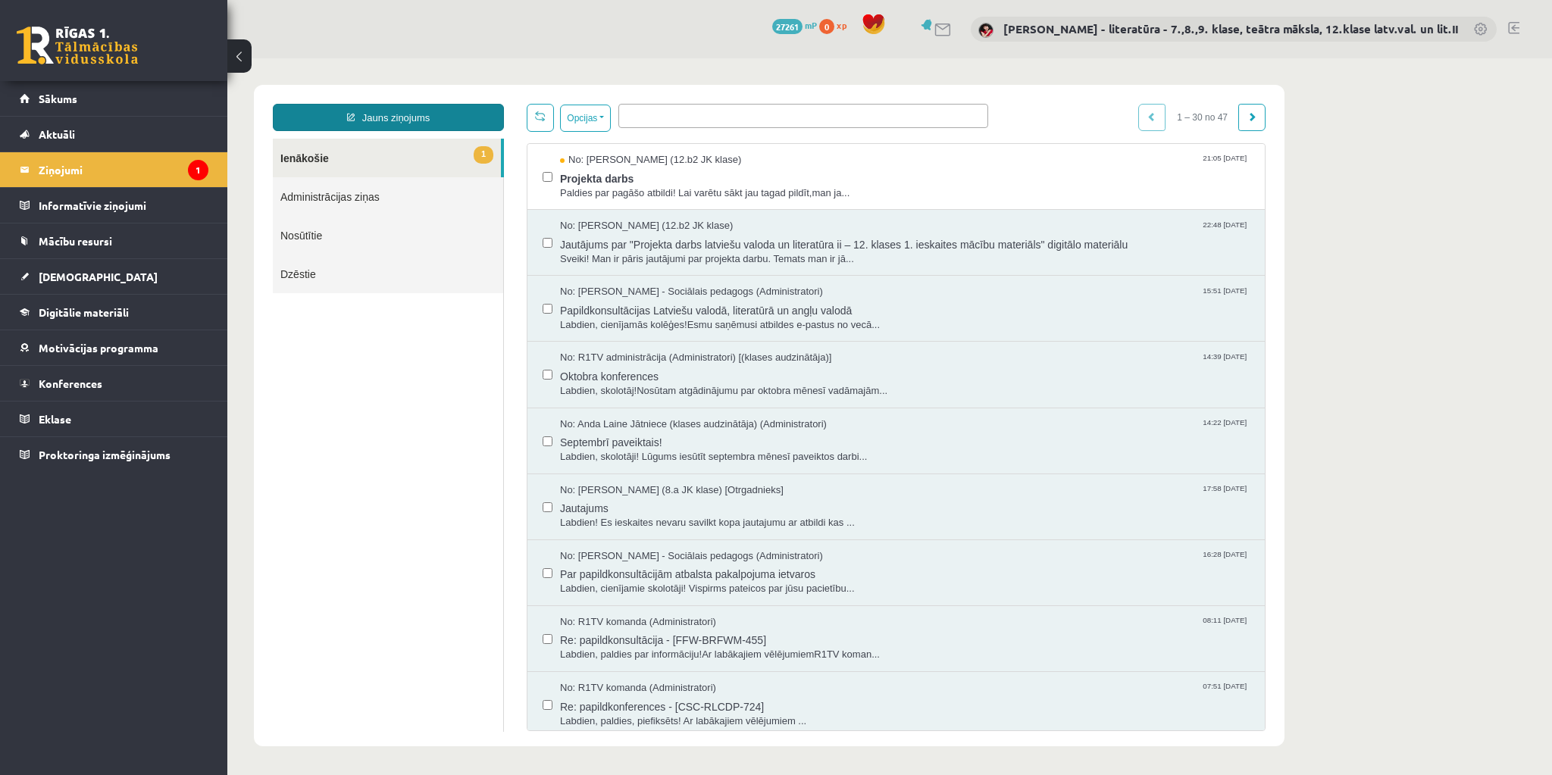 The image size is (1552, 775). I want to click on span: Mācību resursi, so click(75, 241).